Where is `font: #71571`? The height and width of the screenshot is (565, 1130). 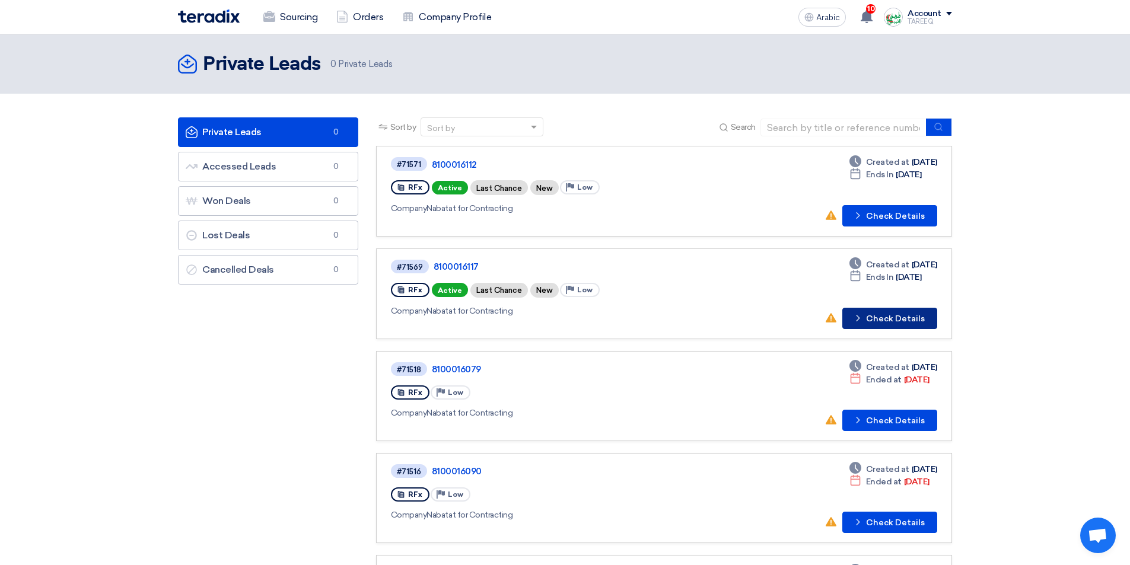 font: #71571 is located at coordinates (409, 164).